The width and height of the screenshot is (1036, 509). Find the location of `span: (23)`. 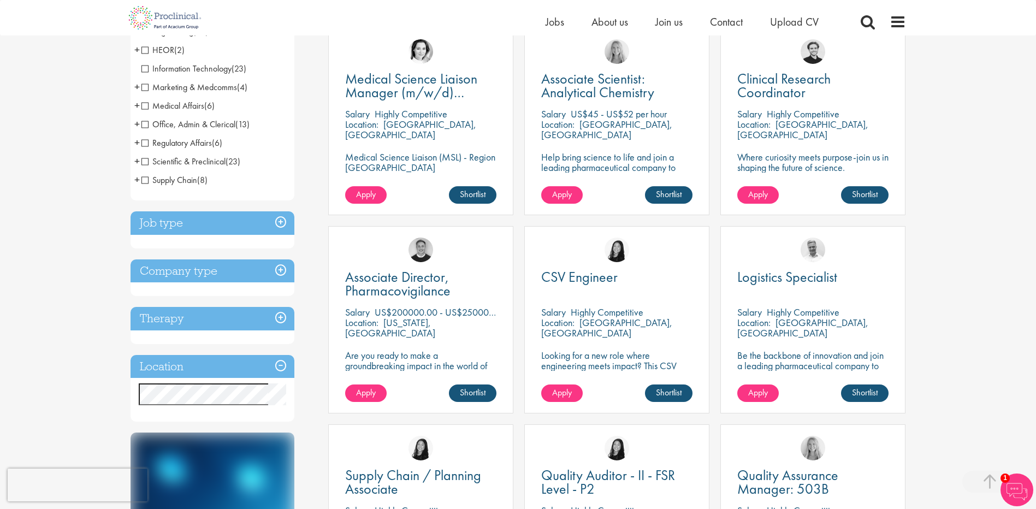

span: (23) is located at coordinates (233, 161).